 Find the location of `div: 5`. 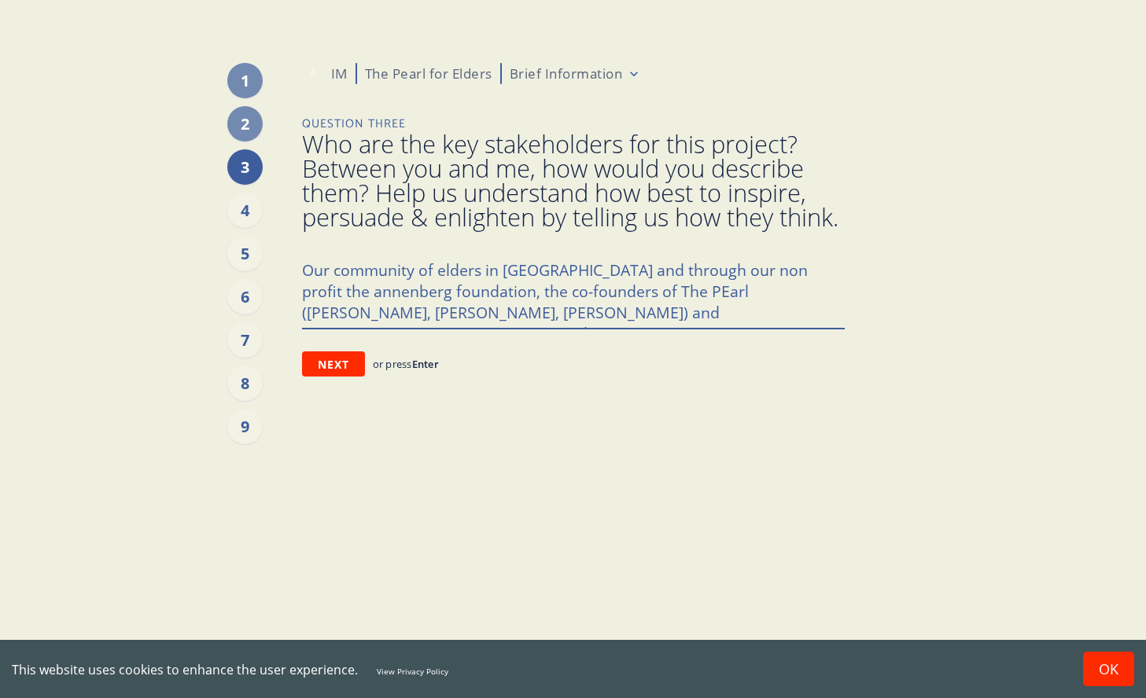

div: 5 is located at coordinates (245, 253).